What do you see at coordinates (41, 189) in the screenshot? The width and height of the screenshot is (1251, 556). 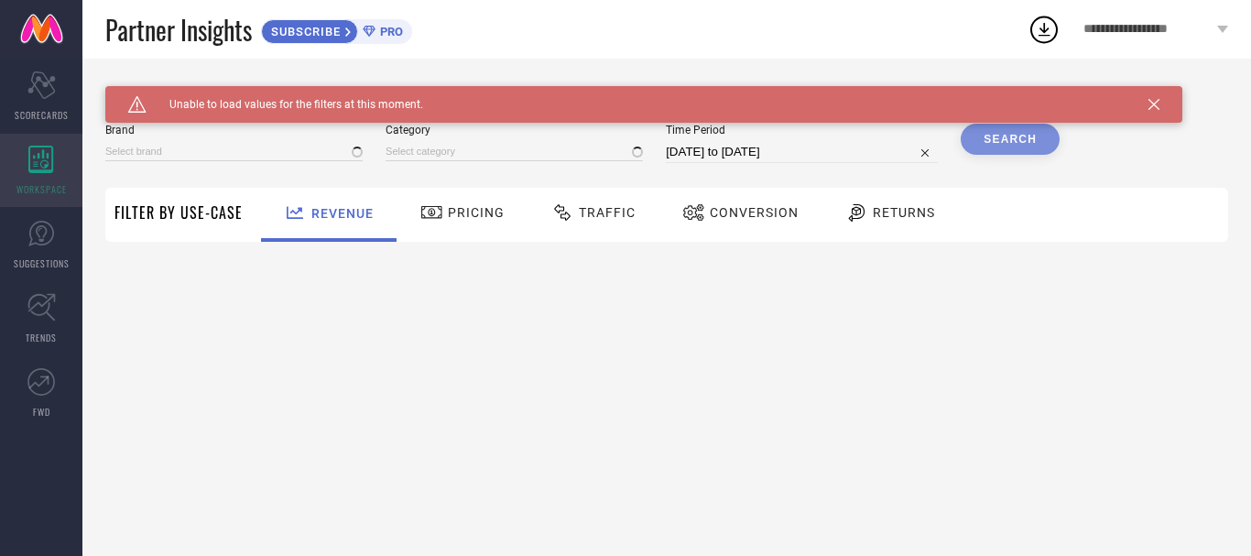 I see `span: WORKSPACE` at bounding box center [41, 189].